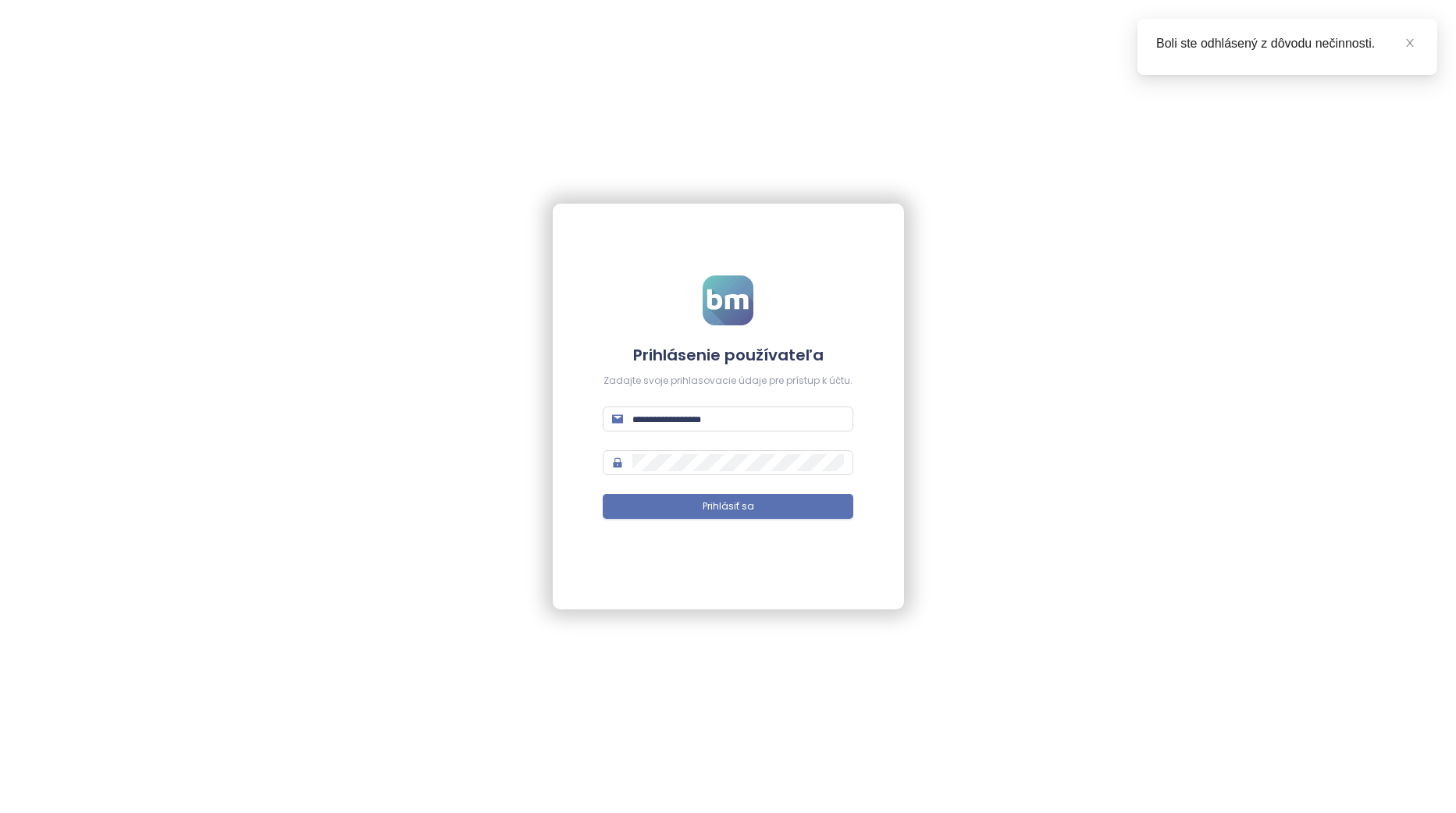 The width and height of the screenshot is (1456, 813). Describe the element at coordinates (1410, 43) in the screenshot. I see `span: close` at that location.